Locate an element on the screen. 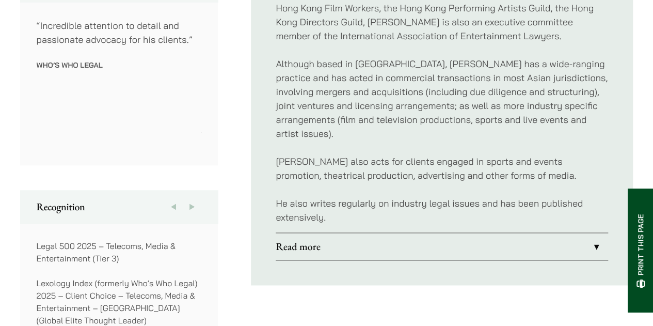  a: Read more is located at coordinates (442, 246).